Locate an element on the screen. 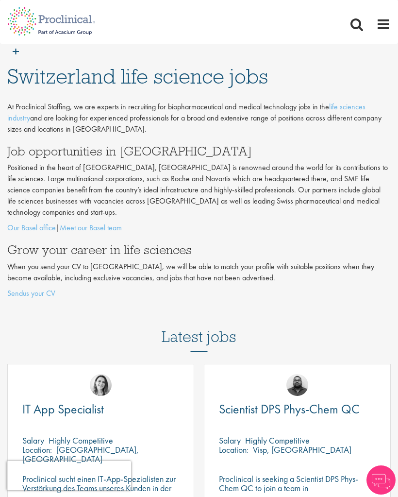 The width and height of the screenshot is (398, 497). a: IT App Specialist is located at coordinates (100, 409).